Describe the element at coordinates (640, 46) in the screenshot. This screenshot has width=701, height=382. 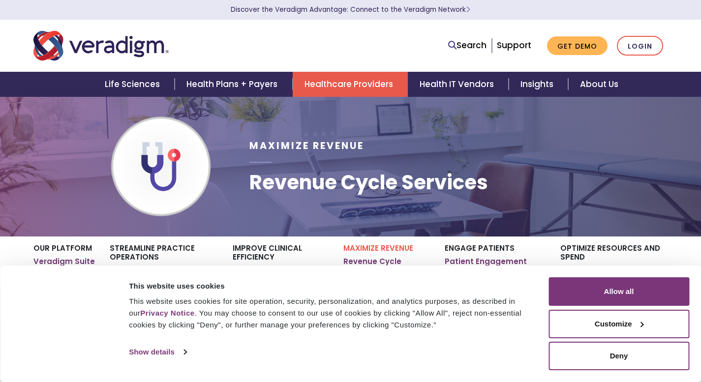
I see `a: Login` at that location.